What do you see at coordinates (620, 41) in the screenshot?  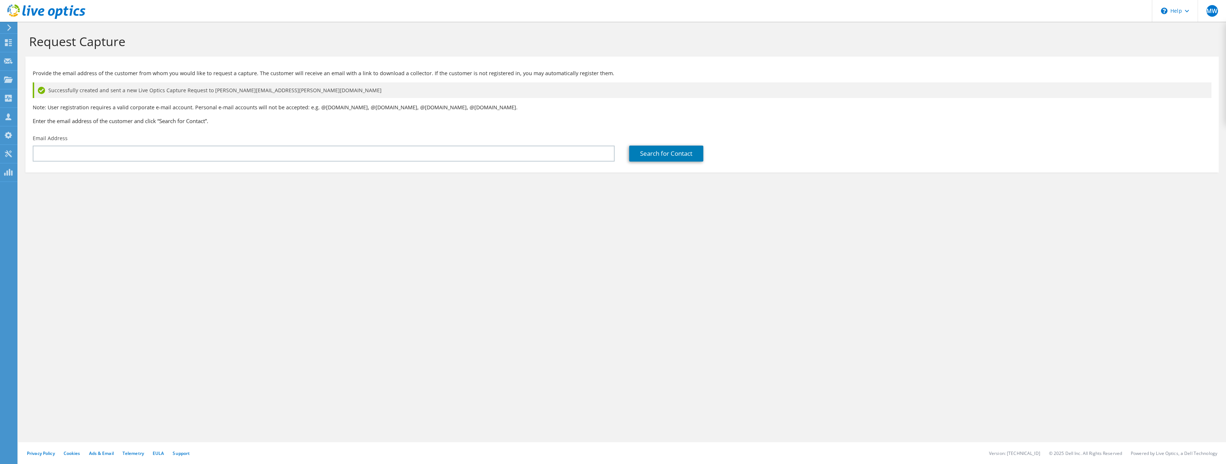 I see `h1: Request Capture` at bounding box center [620, 41].